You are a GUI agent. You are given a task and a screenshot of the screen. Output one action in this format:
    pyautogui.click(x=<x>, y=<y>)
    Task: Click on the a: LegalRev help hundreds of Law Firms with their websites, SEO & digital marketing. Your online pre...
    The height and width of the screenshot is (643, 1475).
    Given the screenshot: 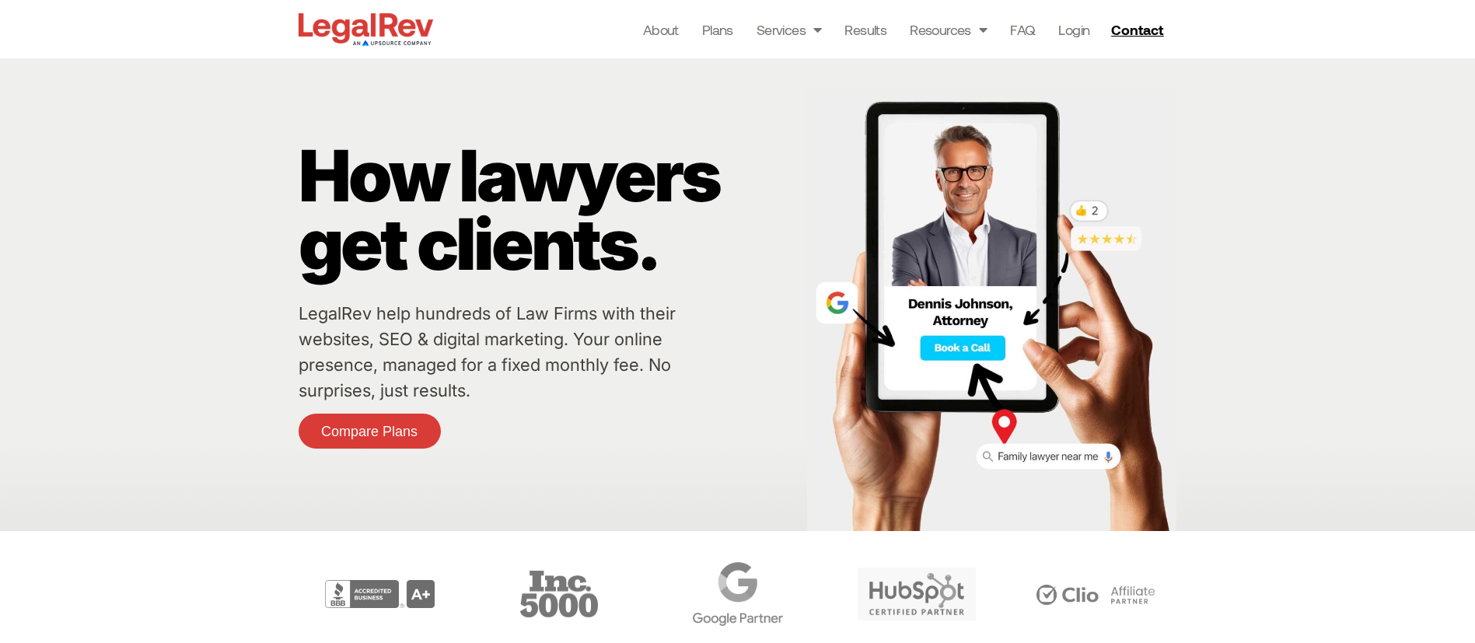 What is the action you would take?
    pyautogui.click(x=487, y=351)
    